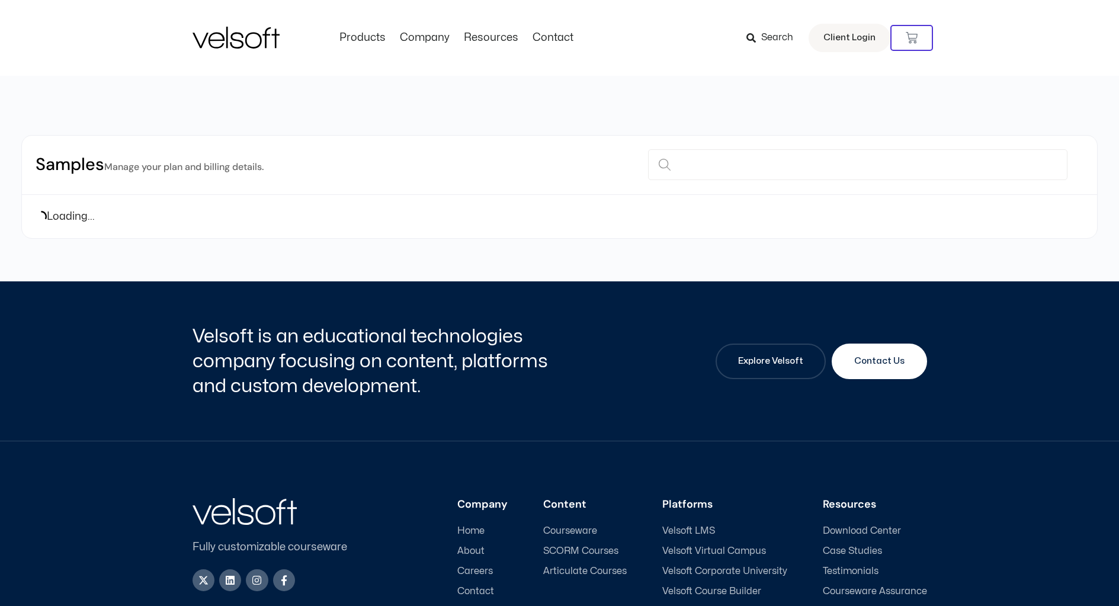 This screenshot has width=1119, height=606. I want to click on span: Articulate Courses, so click(584, 571).